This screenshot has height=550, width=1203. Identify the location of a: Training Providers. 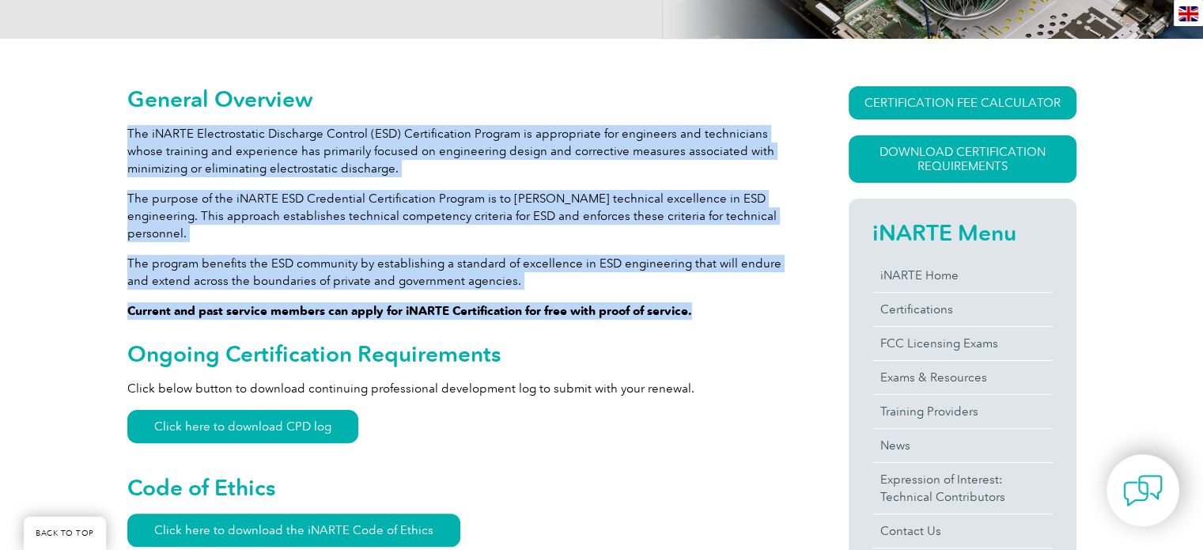
(963, 411).